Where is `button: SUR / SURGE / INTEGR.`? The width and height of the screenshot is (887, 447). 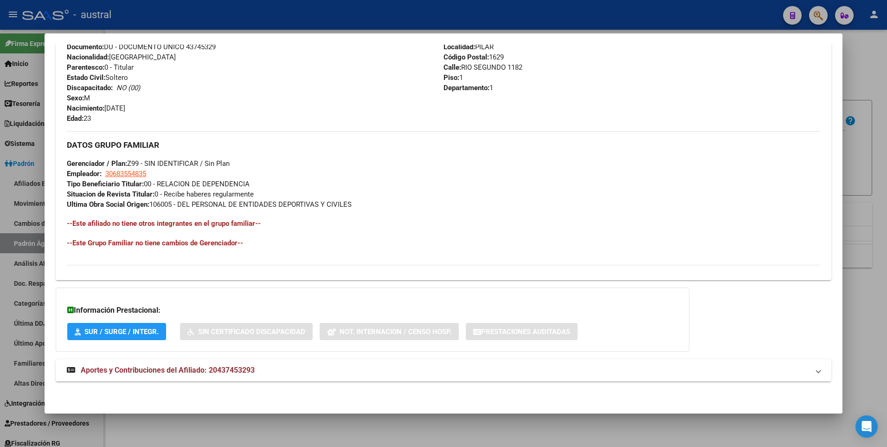
button: SUR / SURGE / INTEGR. is located at coordinates (117, 331).